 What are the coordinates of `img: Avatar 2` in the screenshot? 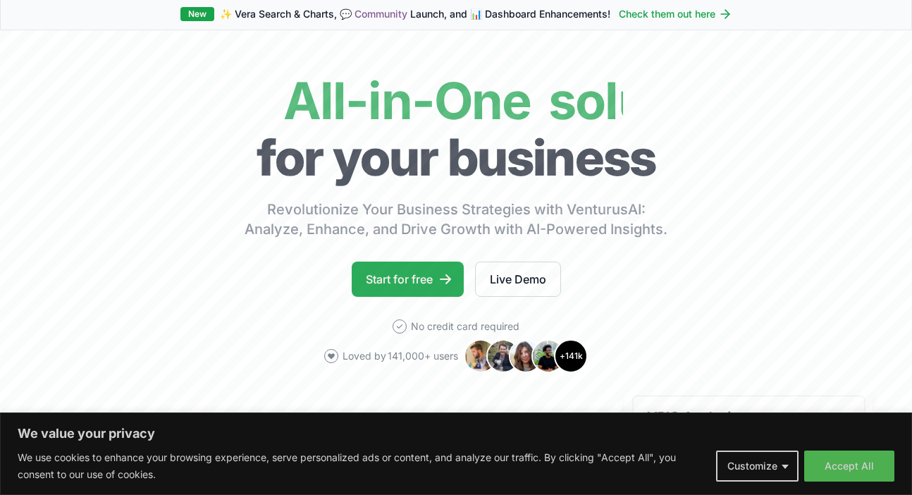 It's located at (503, 356).